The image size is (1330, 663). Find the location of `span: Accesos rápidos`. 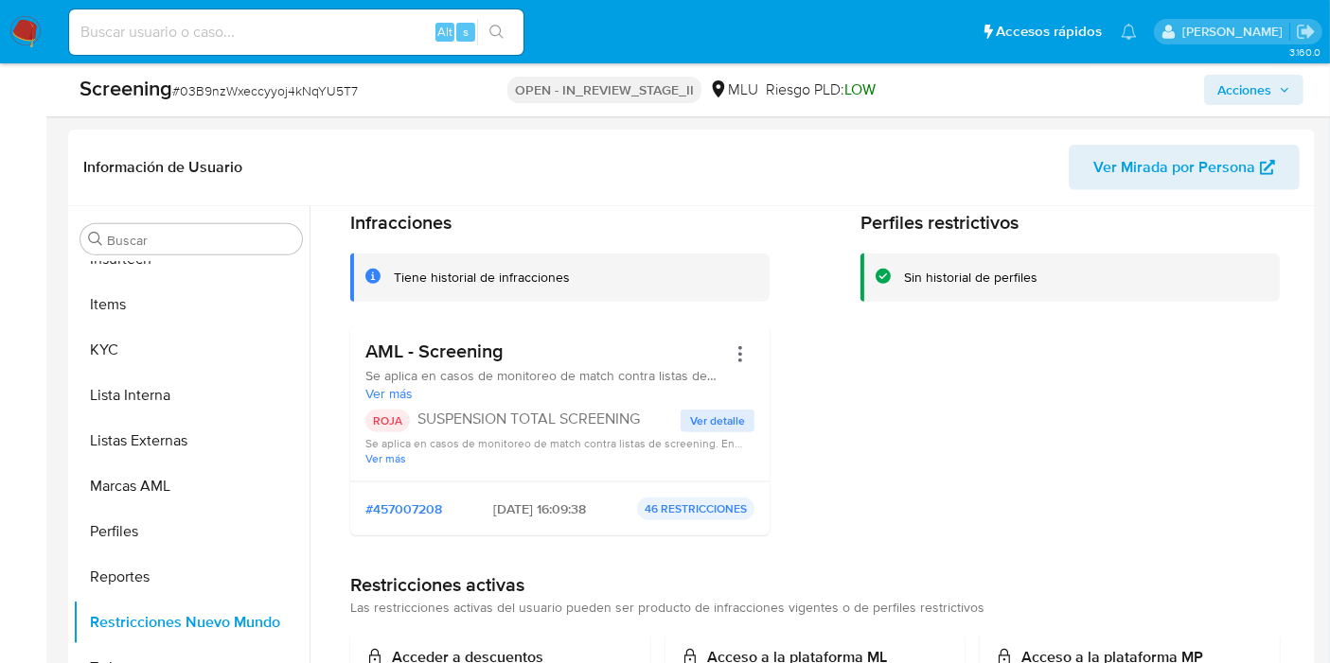

span: Accesos rápidos is located at coordinates (1048, 31).